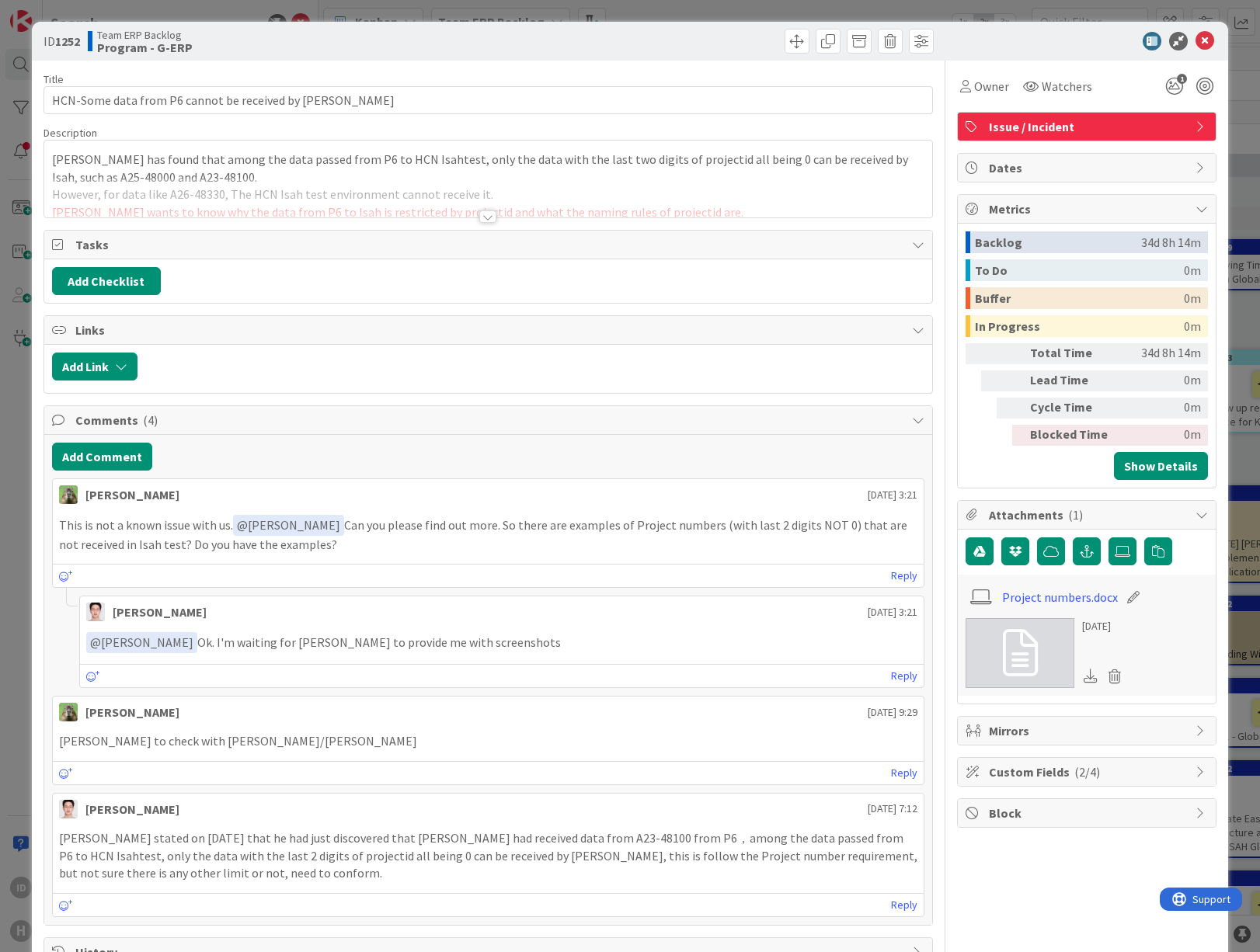 The image size is (1260, 952). I want to click on input: type card name here..., so click(489, 100).